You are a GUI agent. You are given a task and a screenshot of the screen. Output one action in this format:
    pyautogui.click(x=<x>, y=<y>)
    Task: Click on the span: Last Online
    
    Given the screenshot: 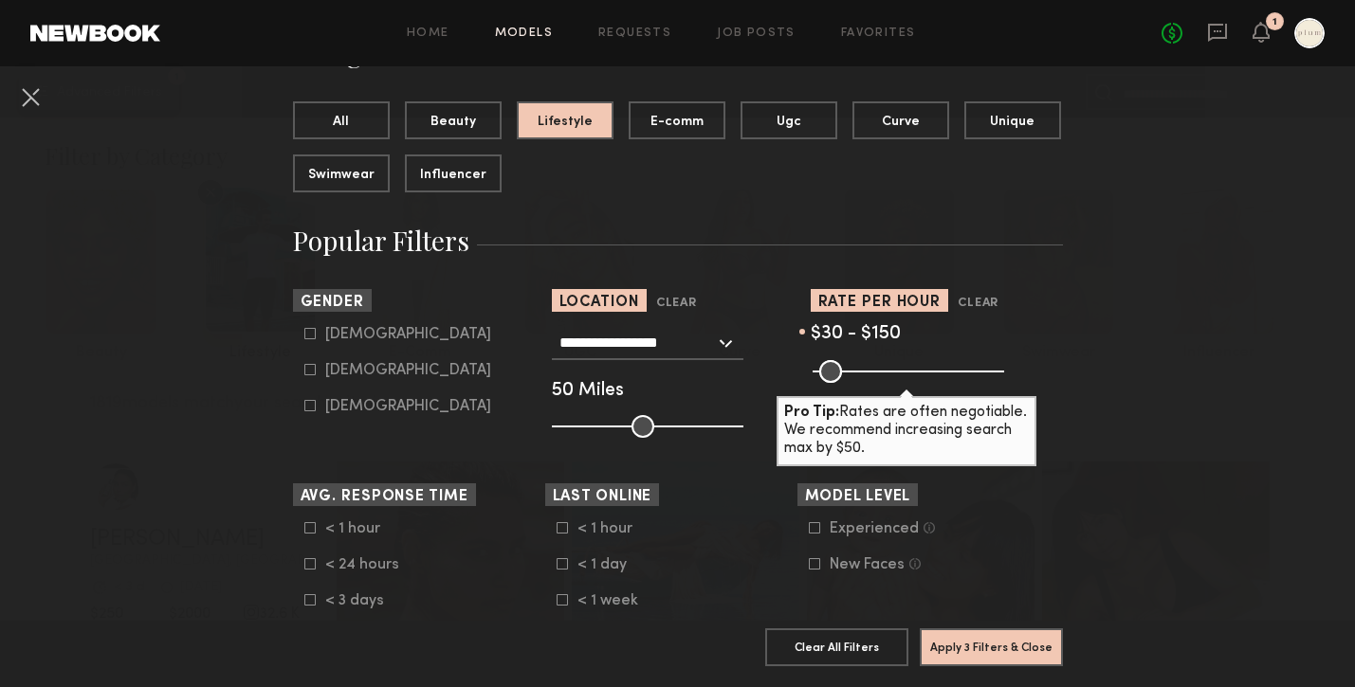 What is the action you would take?
    pyautogui.click(x=602, y=497)
    